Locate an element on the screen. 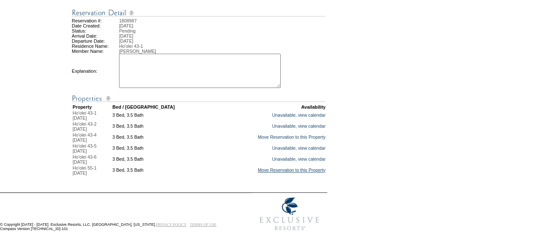  span: 1808987 is located at coordinates (128, 21).